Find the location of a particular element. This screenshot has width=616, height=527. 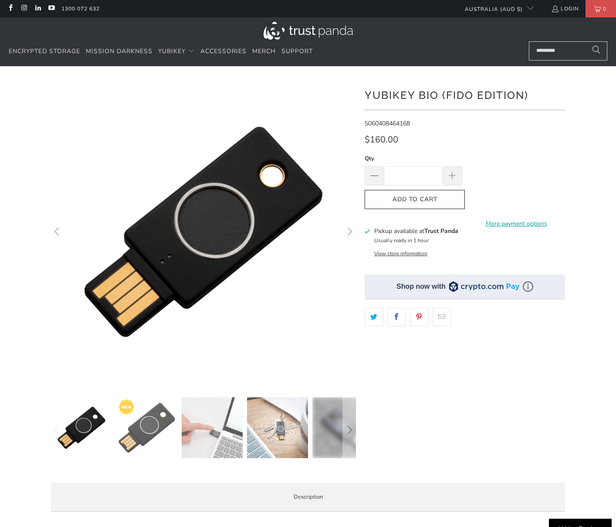

a: Mission Darkness is located at coordinates (119, 51).